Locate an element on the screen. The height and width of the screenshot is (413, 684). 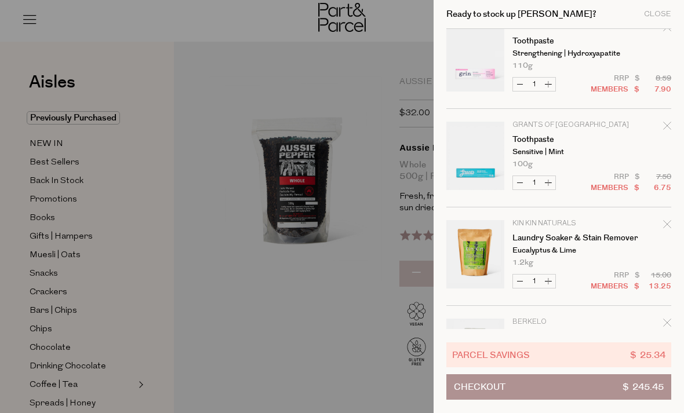
div: Remove Laundry Soaker & Stain Remover is located at coordinates (667, 226).